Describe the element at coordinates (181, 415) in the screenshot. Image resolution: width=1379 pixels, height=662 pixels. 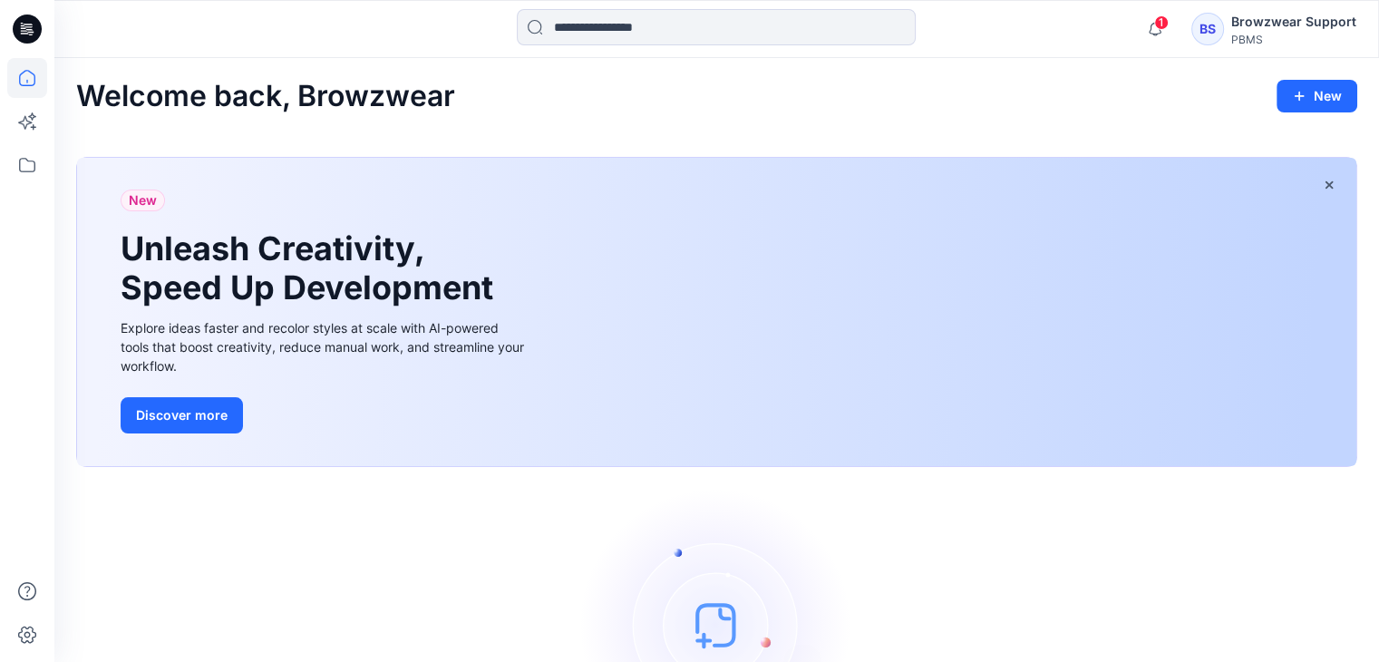
I see `button: Discover more` at that location.